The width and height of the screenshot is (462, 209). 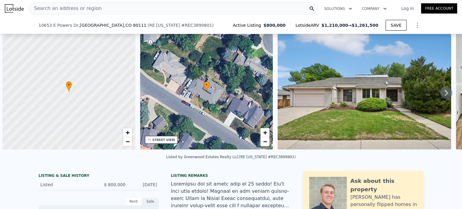 What do you see at coordinates (14, 8) in the screenshot?
I see `img: Lotside` at bounding box center [14, 8].